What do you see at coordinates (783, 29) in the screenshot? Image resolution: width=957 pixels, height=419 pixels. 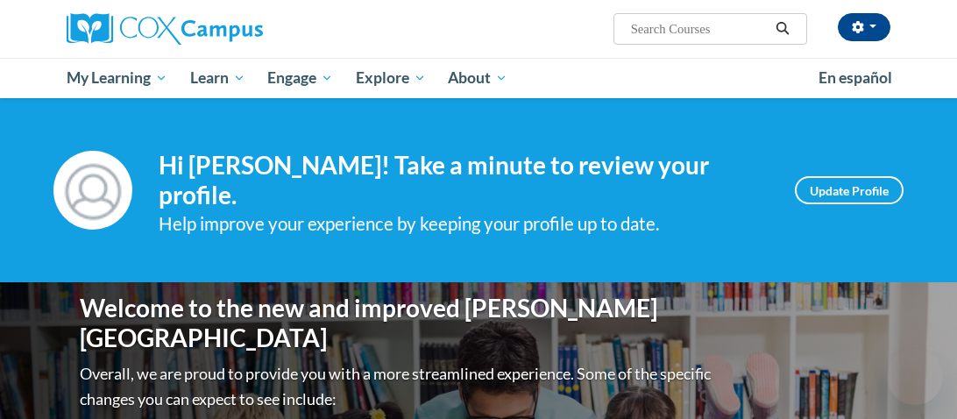 I see `button: Search` at bounding box center [783, 29].